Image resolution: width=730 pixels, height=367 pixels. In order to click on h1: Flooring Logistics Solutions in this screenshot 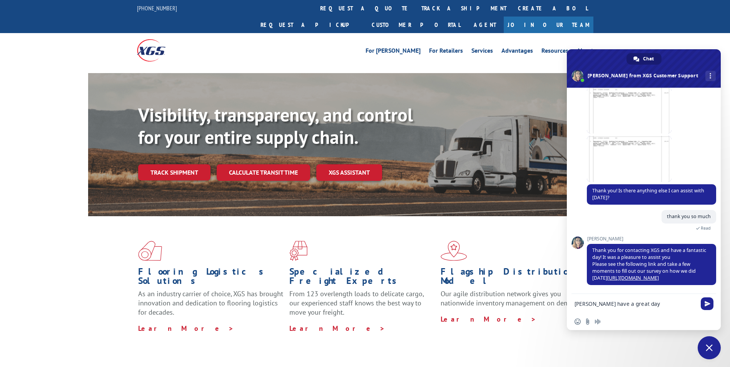, I will do `click(211, 278)`.